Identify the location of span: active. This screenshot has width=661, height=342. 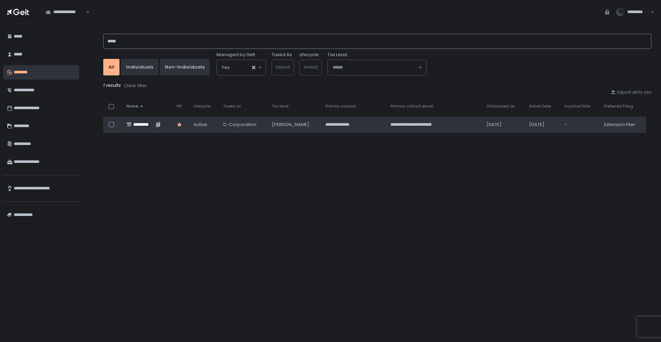
(201, 125).